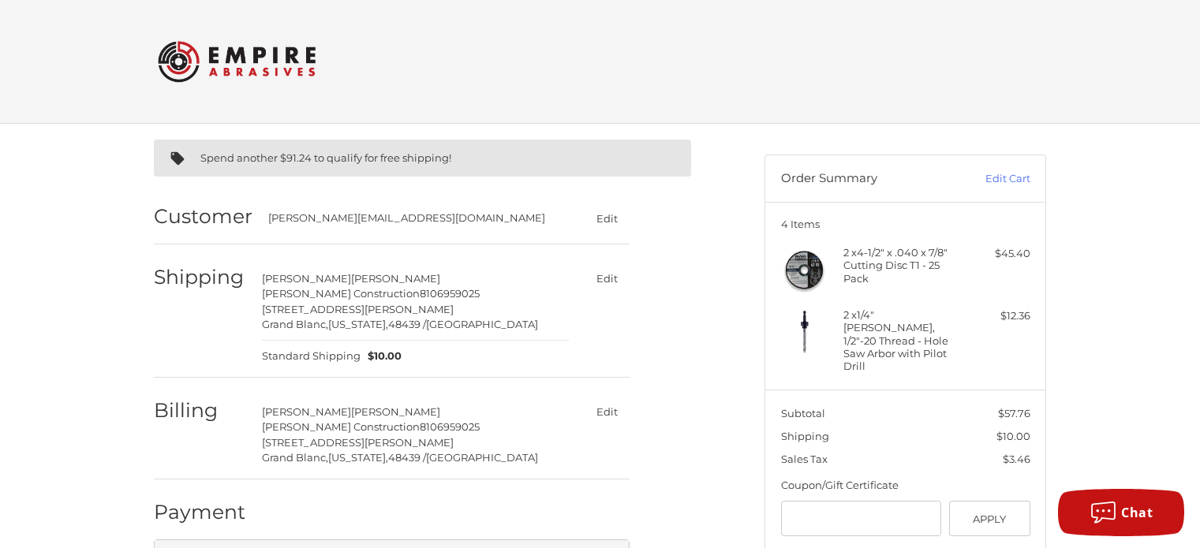  Describe the element at coordinates (804, 459) in the screenshot. I see `span: Sales Tax` at that location.